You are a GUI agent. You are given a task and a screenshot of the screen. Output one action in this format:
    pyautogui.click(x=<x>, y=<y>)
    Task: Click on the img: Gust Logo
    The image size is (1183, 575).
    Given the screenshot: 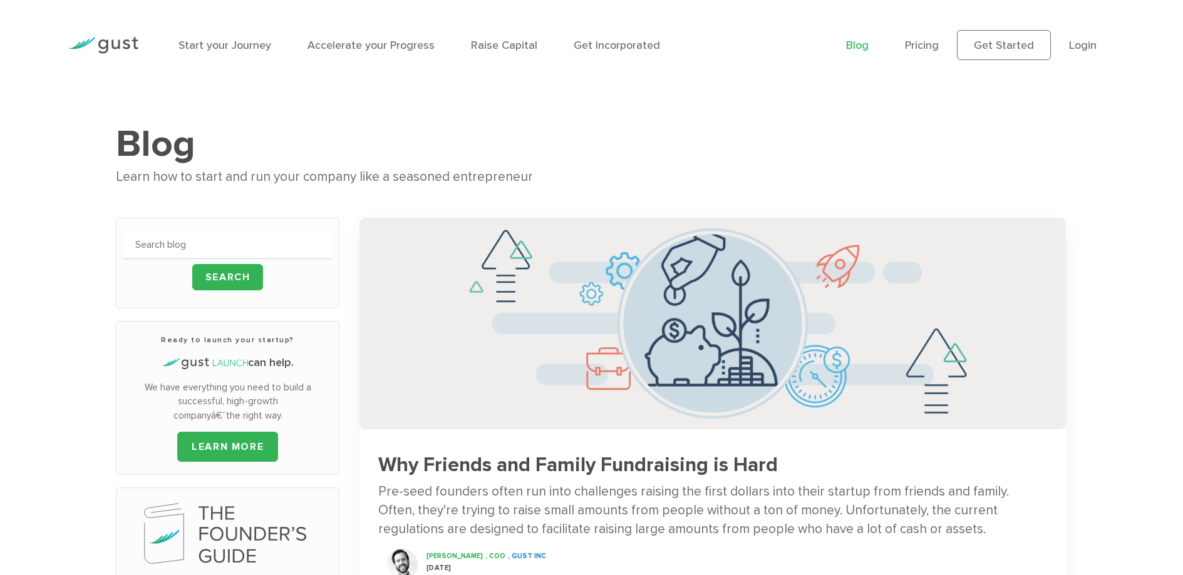 What is the action you would take?
    pyautogui.click(x=103, y=45)
    